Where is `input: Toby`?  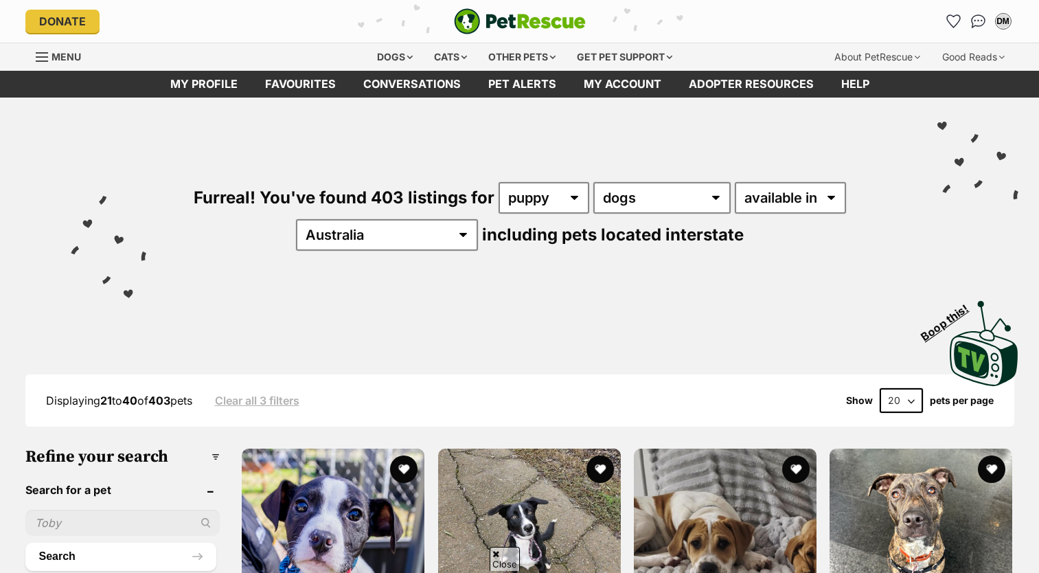
input: Toby is located at coordinates (123, 523).